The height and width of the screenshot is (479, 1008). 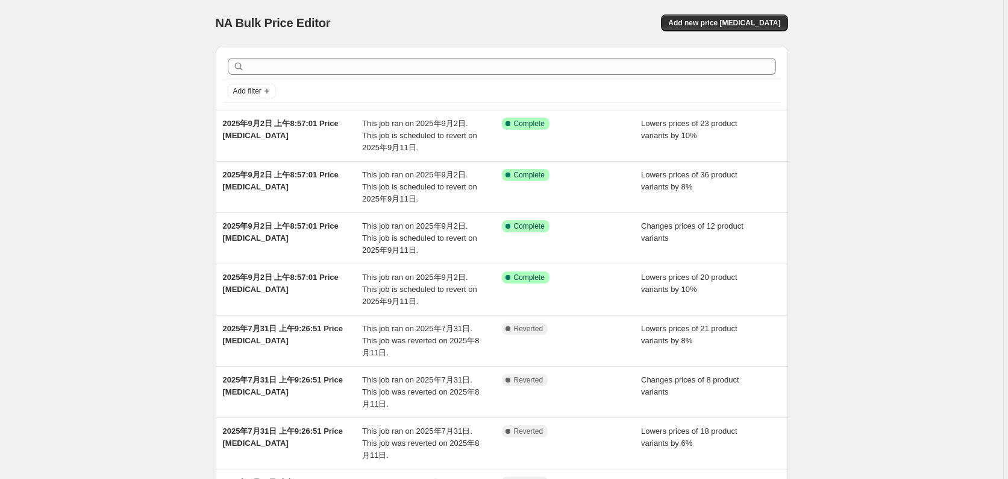 What do you see at coordinates (690, 385) in the screenshot?
I see `span: Changes prices of 8 product variants` at bounding box center [690, 385].